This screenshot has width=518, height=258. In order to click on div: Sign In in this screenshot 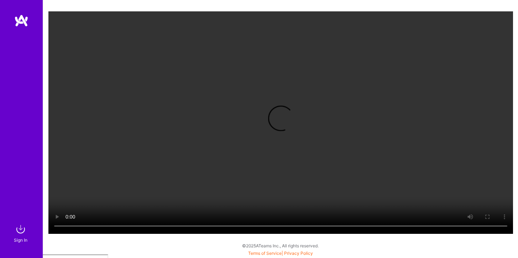, I will do `click(21, 240)`.